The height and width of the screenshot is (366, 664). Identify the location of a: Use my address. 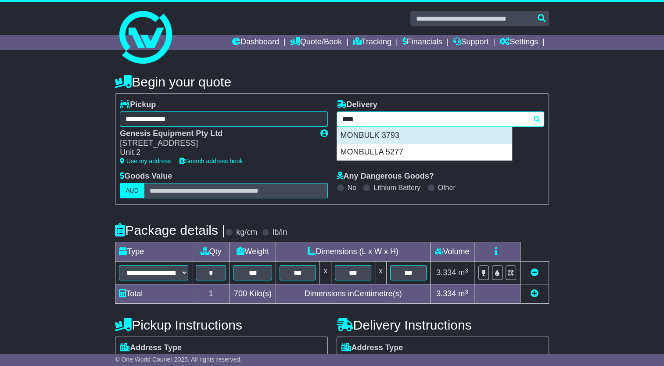
(145, 161).